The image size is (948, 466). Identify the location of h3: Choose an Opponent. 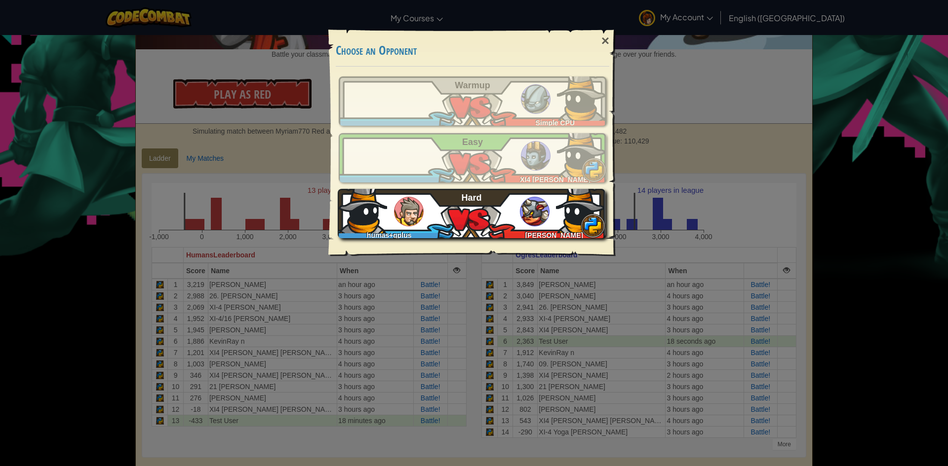
(472, 50).